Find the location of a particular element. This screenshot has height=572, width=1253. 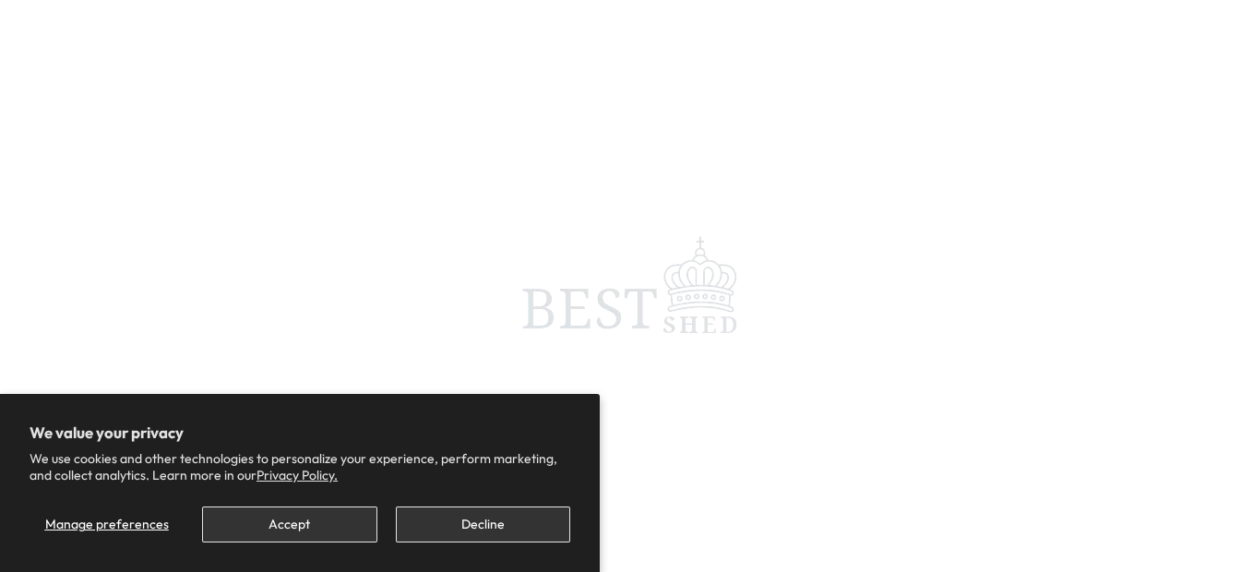

p: We use cookies and other technologies to personalize your experience, perform marketing, and coll... is located at coordinates (300, 467).